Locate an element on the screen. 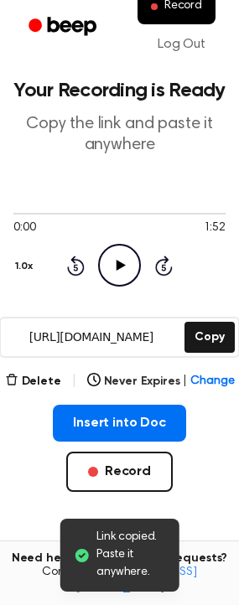  span: 1:52 is located at coordinates (214, 228).